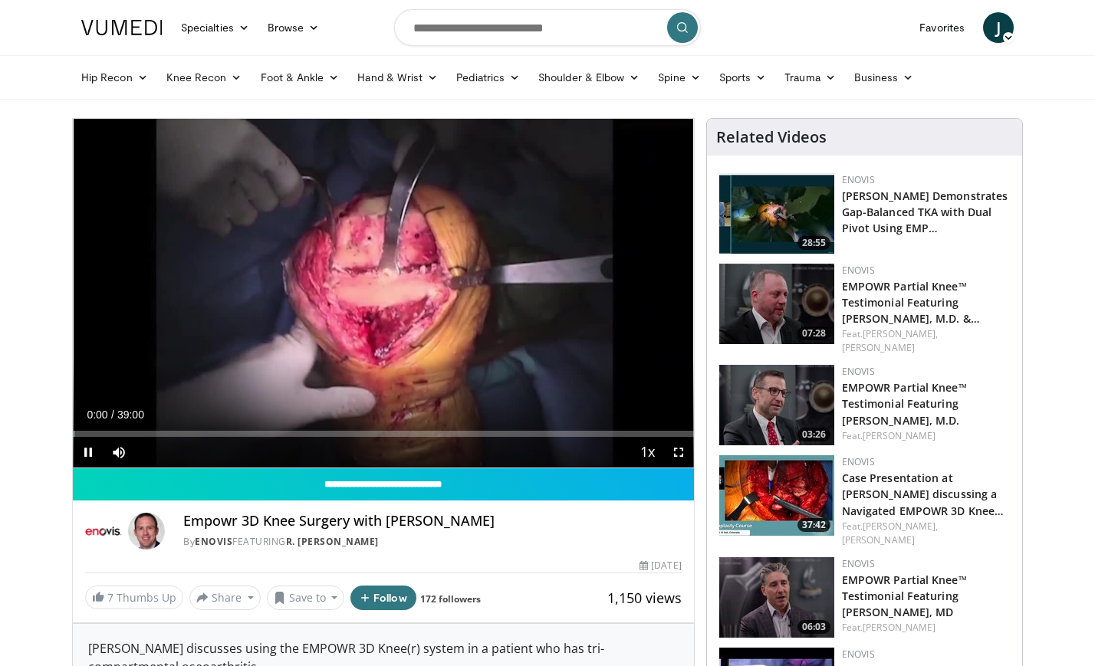  What do you see at coordinates (294, 28) in the screenshot?
I see `a: Browse` at bounding box center [294, 28].